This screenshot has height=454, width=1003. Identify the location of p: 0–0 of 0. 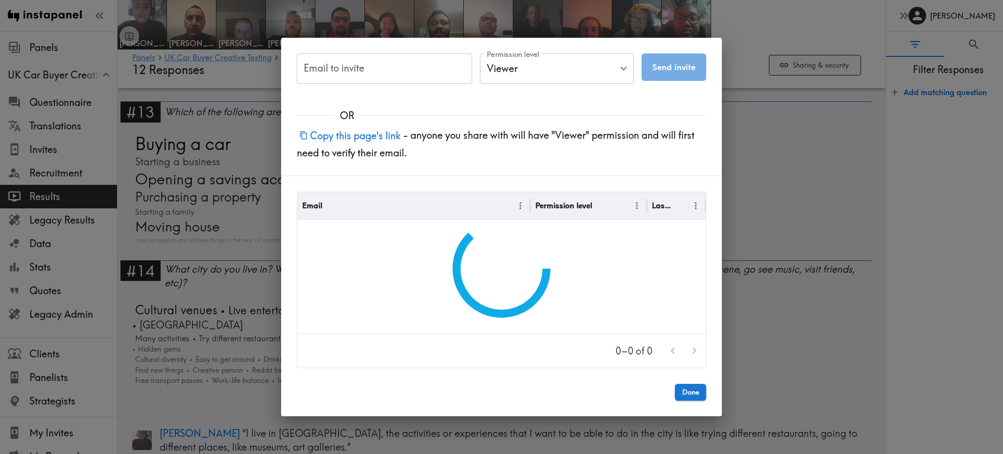
(634, 351).